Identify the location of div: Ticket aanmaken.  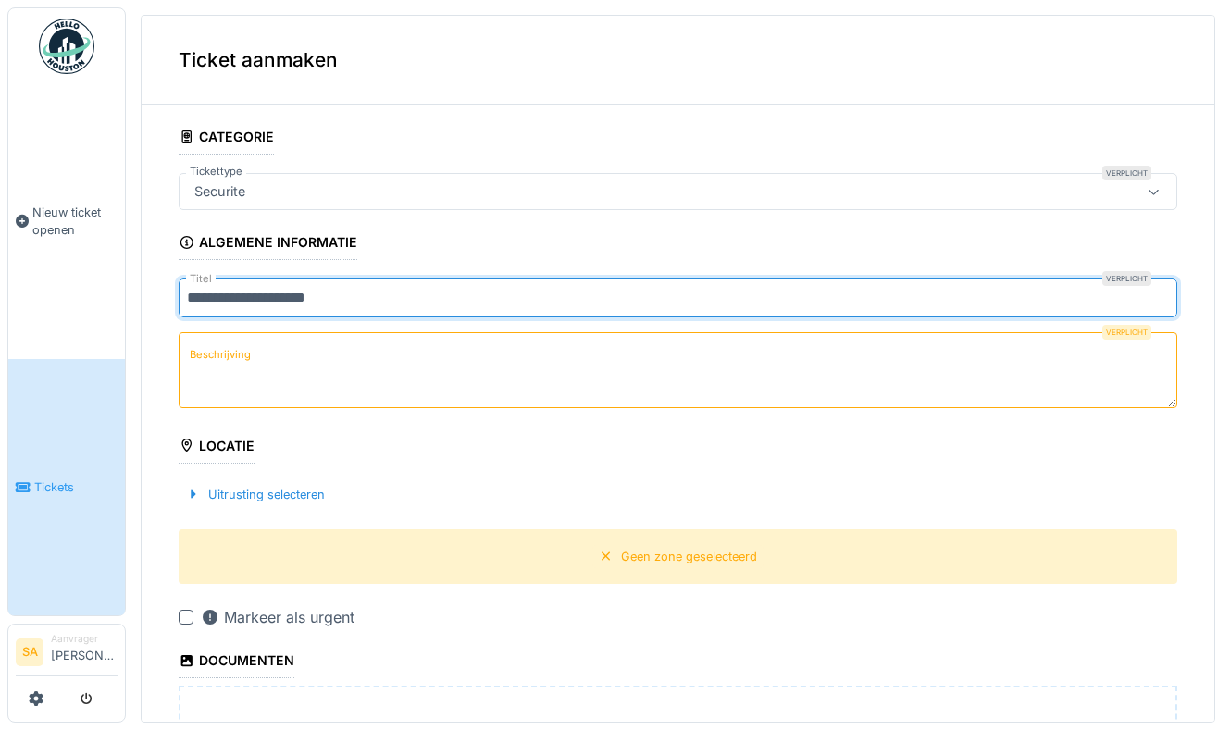
(677, 60).